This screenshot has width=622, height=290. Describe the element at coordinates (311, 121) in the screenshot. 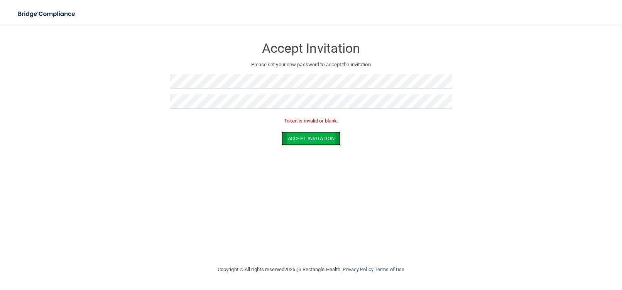

I see `p: Token is invalid or blank.` at that location.